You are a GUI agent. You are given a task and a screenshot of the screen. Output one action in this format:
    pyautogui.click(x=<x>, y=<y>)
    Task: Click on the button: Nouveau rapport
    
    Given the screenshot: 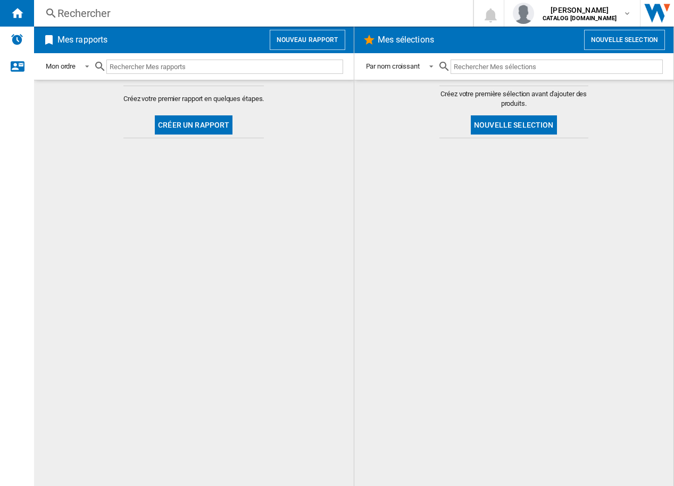 What is the action you would take?
    pyautogui.click(x=307, y=40)
    